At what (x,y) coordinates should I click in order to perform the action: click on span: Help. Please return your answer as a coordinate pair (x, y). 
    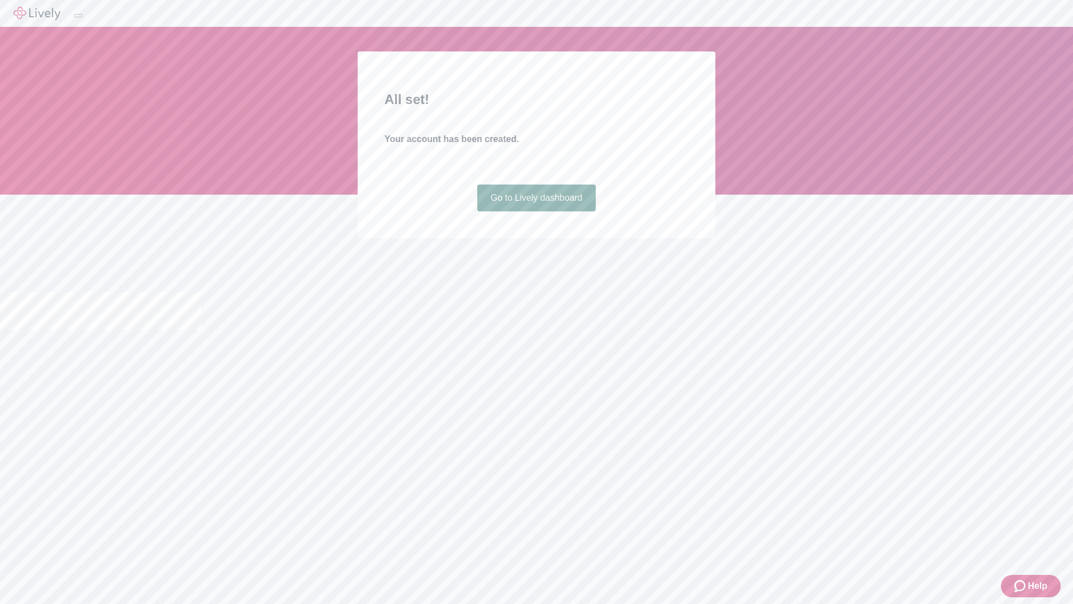
    Looking at the image, I should click on (1037, 586).